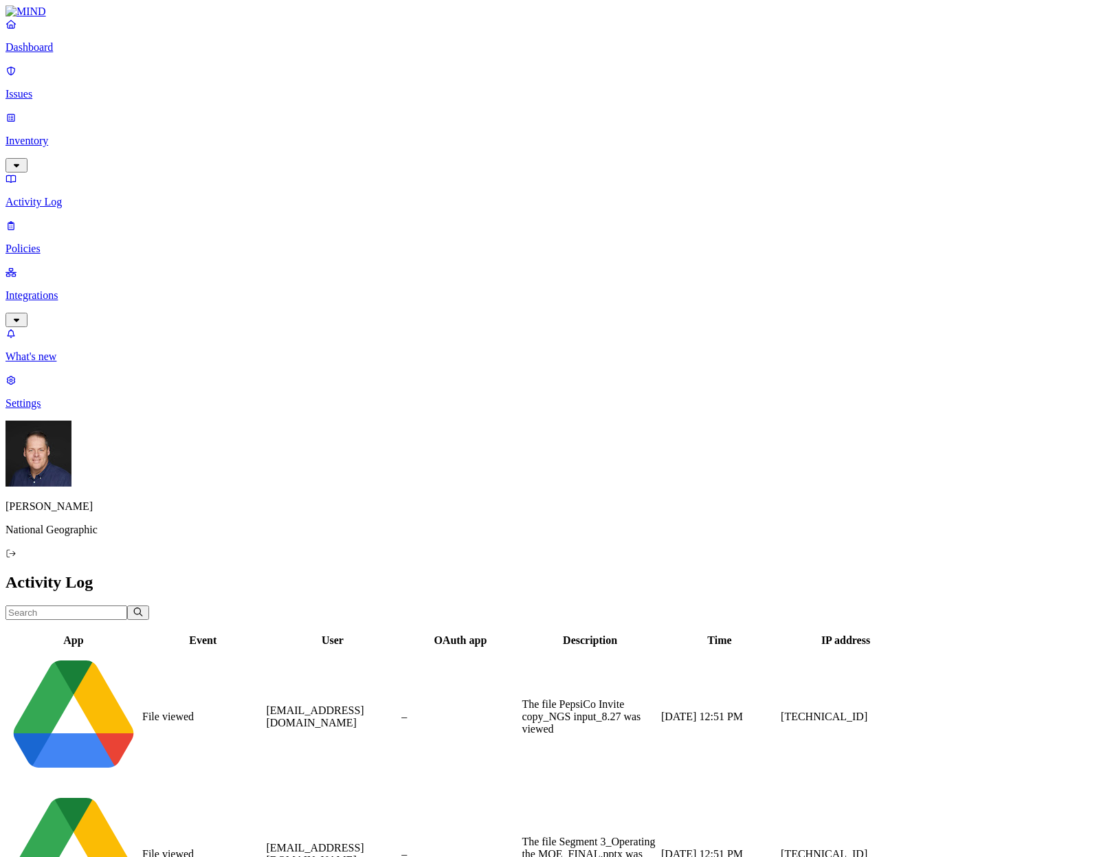 This screenshot has width=1112, height=857. What do you see at coordinates (74, 715) in the screenshot?
I see `img: google-drive` at bounding box center [74, 715].